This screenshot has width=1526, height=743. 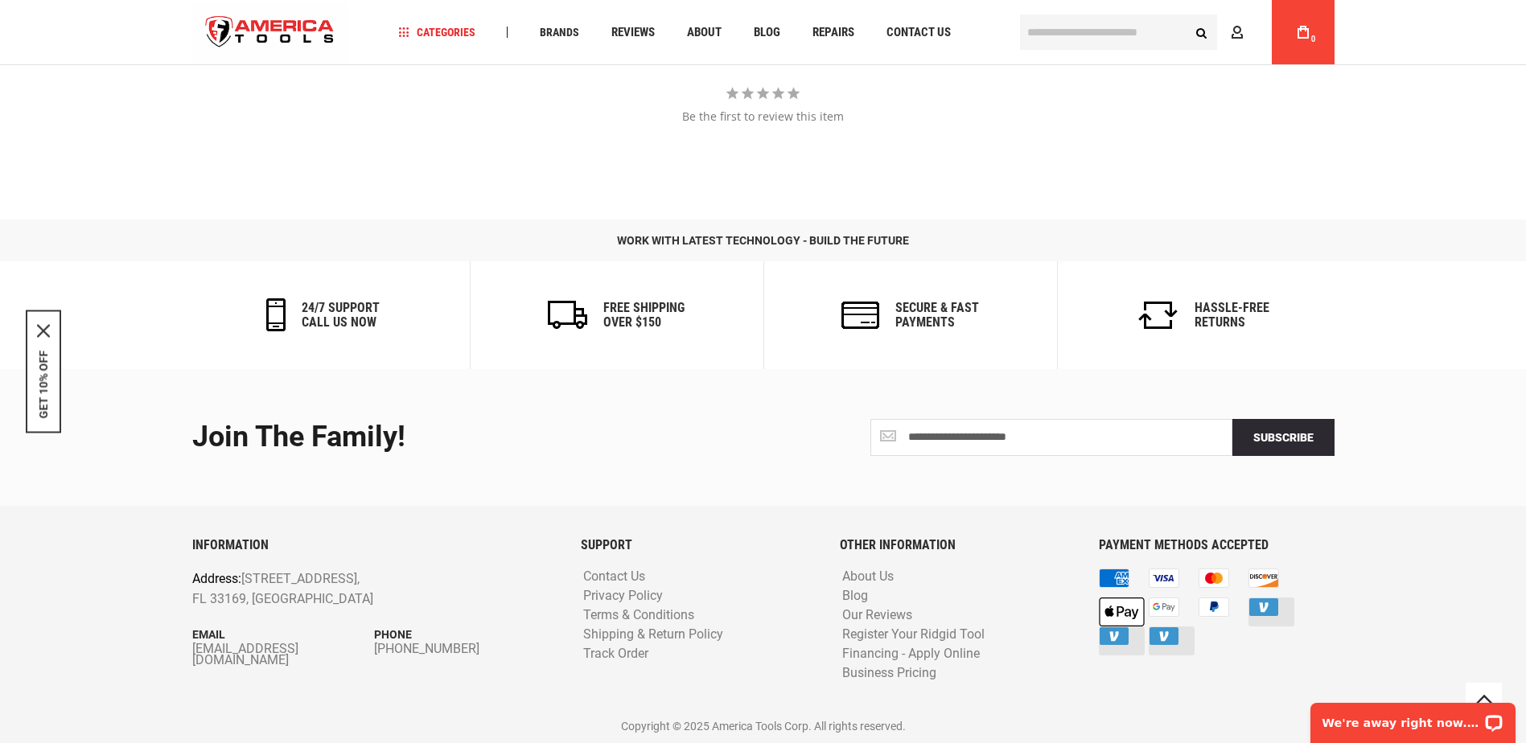 I want to click on span: Brands, so click(x=559, y=32).